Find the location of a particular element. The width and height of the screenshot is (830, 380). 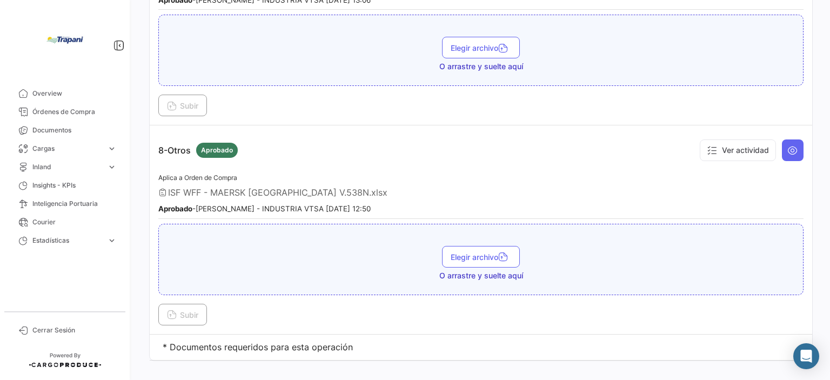

span: Cerrar Sesión is located at coordinates (75, 330).